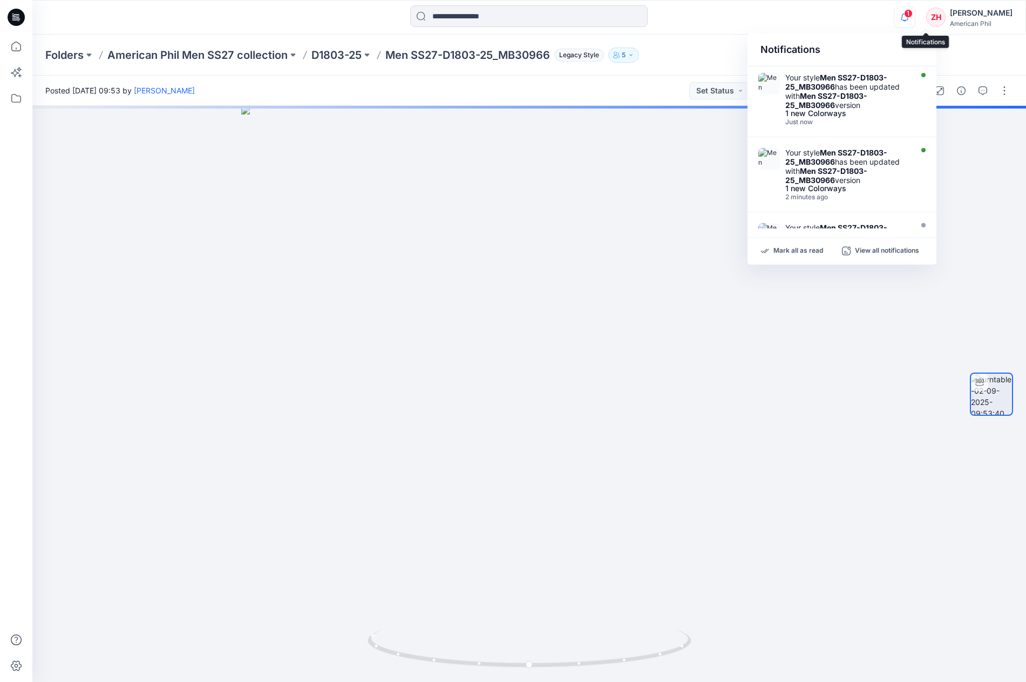 The height and width of the screenshot is (682, 1026). Describe the element at coordinates (198, 55) in the screenshot. I see `a: American Phil Men SS27 collection` at that location.